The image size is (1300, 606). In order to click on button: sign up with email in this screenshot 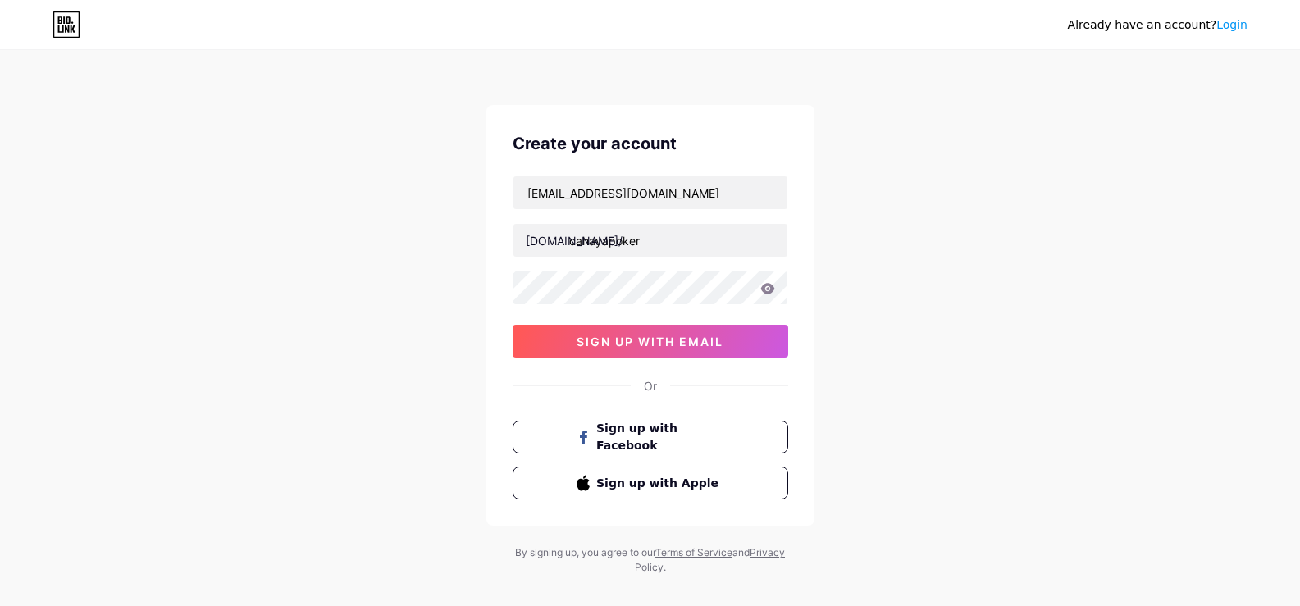, I will do `click(650, 341)`.